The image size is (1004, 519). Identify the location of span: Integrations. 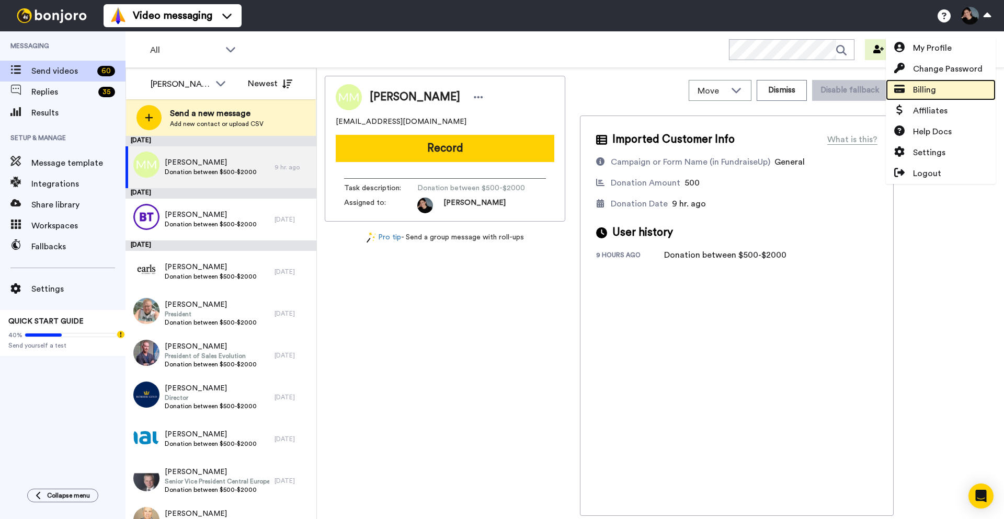
(78, 184).